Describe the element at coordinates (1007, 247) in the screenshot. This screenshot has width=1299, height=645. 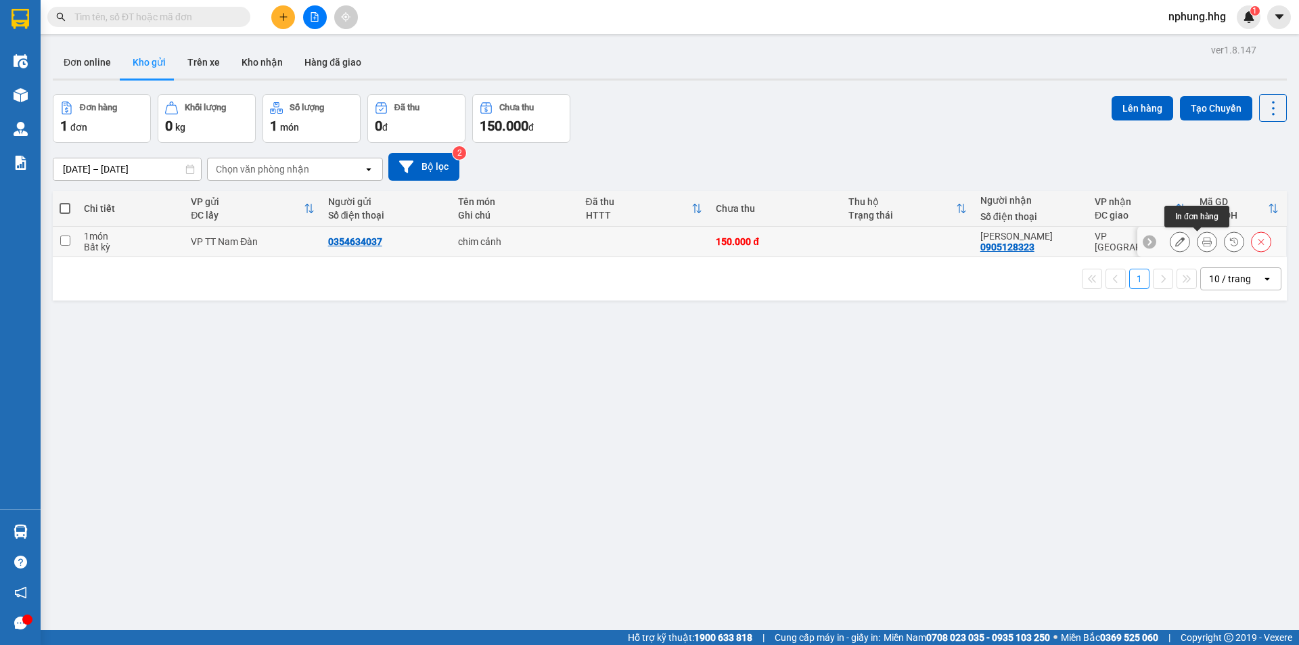
I see `div: 0905128323` at that location.